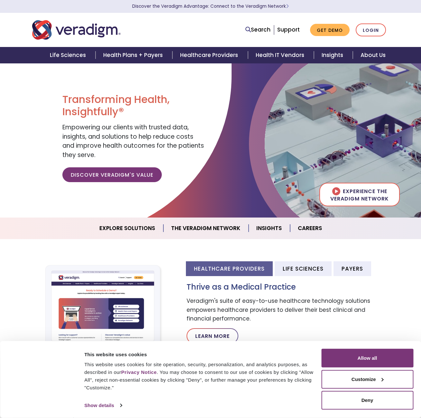  What do you see at coordinates (112, 175) in the screenshot?
I see `a: Discover Veradigm's Value` at bounding box center [112, 175].